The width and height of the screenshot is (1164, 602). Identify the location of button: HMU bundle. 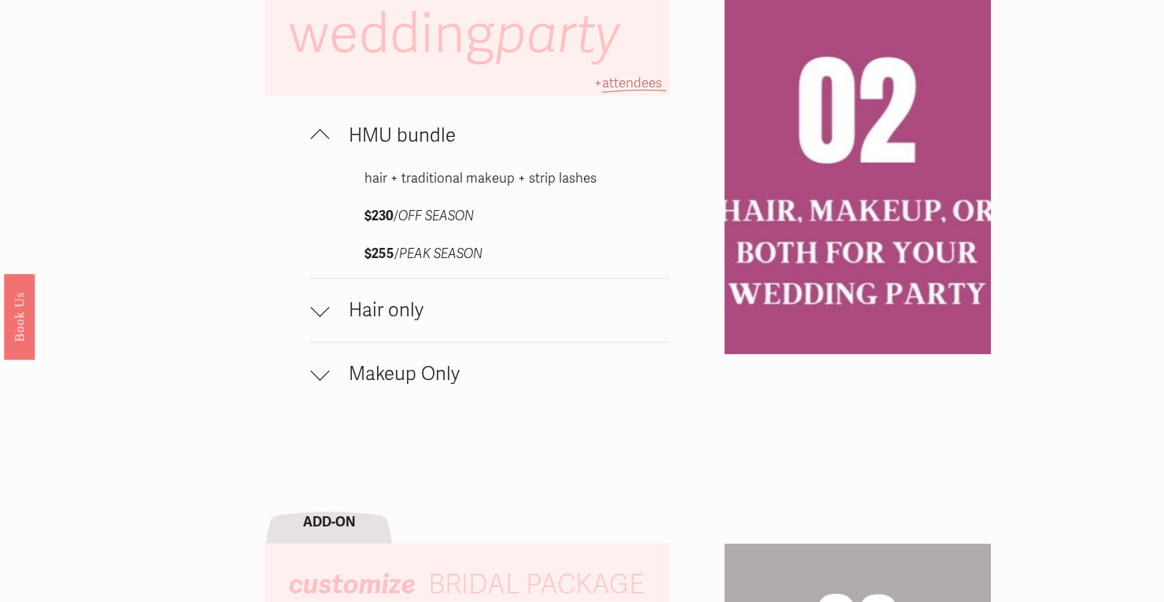
(490, 135).